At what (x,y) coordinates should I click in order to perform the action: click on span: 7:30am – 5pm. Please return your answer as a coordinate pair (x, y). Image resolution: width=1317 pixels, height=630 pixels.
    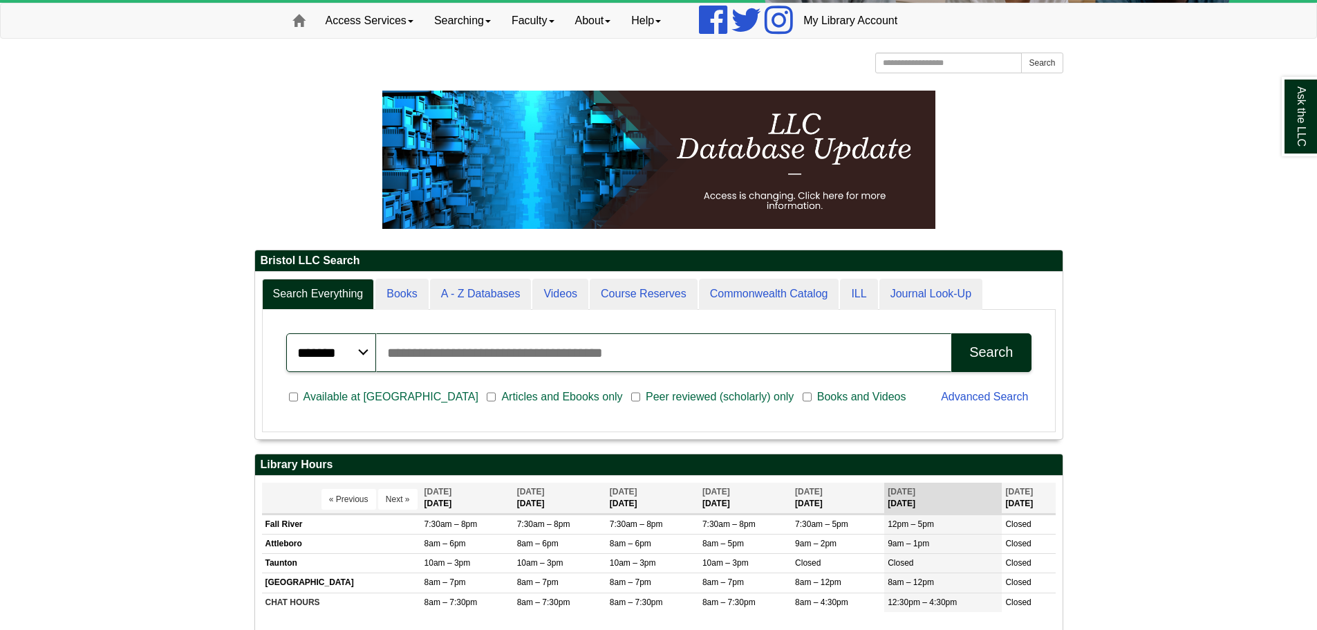
    Looking at the image, I should click on (821, 524).